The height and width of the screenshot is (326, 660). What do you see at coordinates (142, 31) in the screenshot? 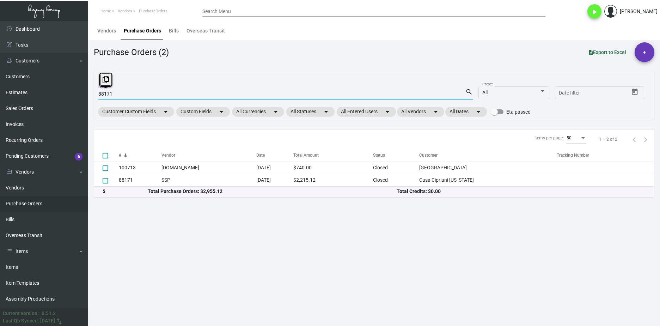
I see `div: Purchase Orders` at bounding box center [142, 31].